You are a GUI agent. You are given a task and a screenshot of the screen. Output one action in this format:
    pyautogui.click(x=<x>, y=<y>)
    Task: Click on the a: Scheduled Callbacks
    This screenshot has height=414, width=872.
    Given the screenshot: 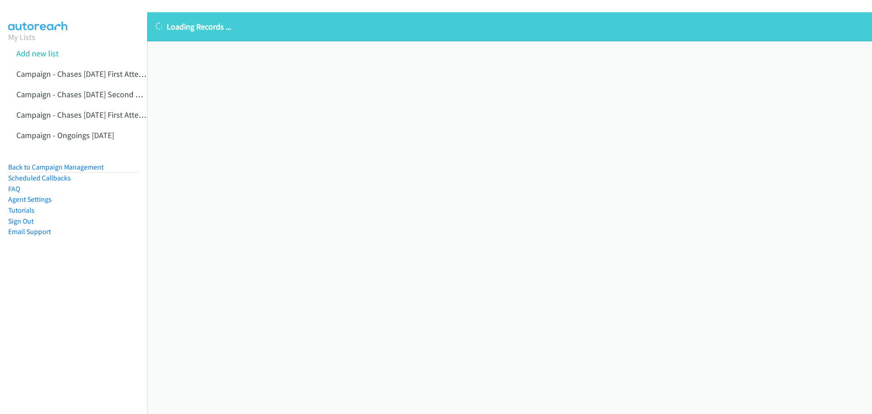 What is the action you would take?
    pyautogui.click(x=40, y=178)
    